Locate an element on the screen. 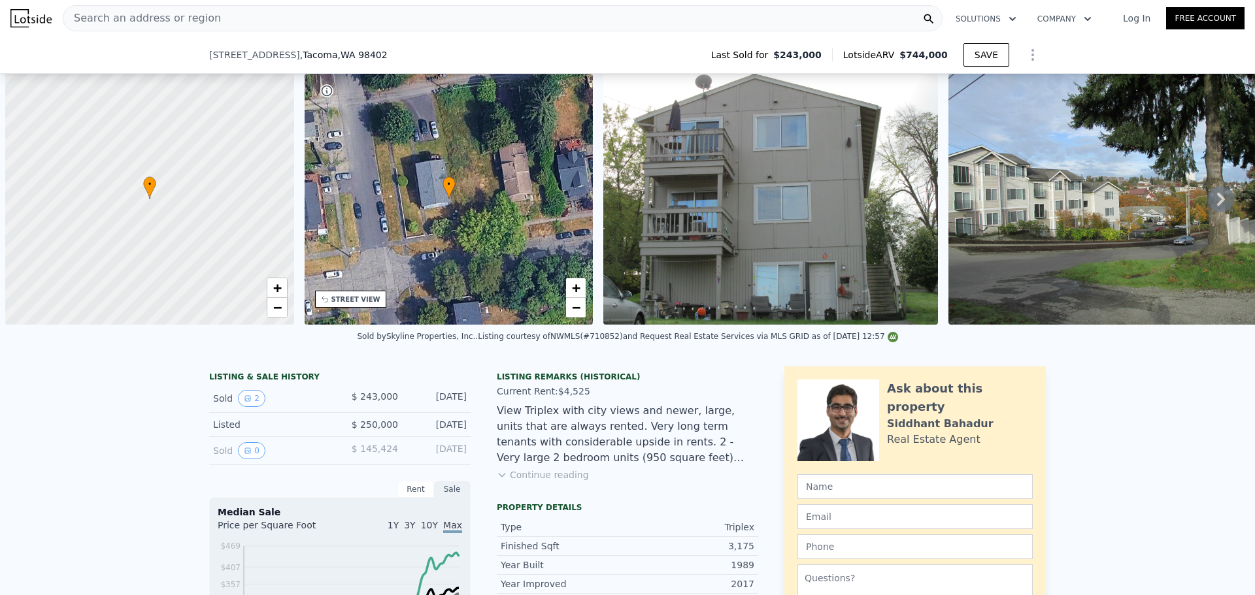 The width and height of the screenshot is (1255, 595). span: $744,000 is located at coordinates (924, 55).